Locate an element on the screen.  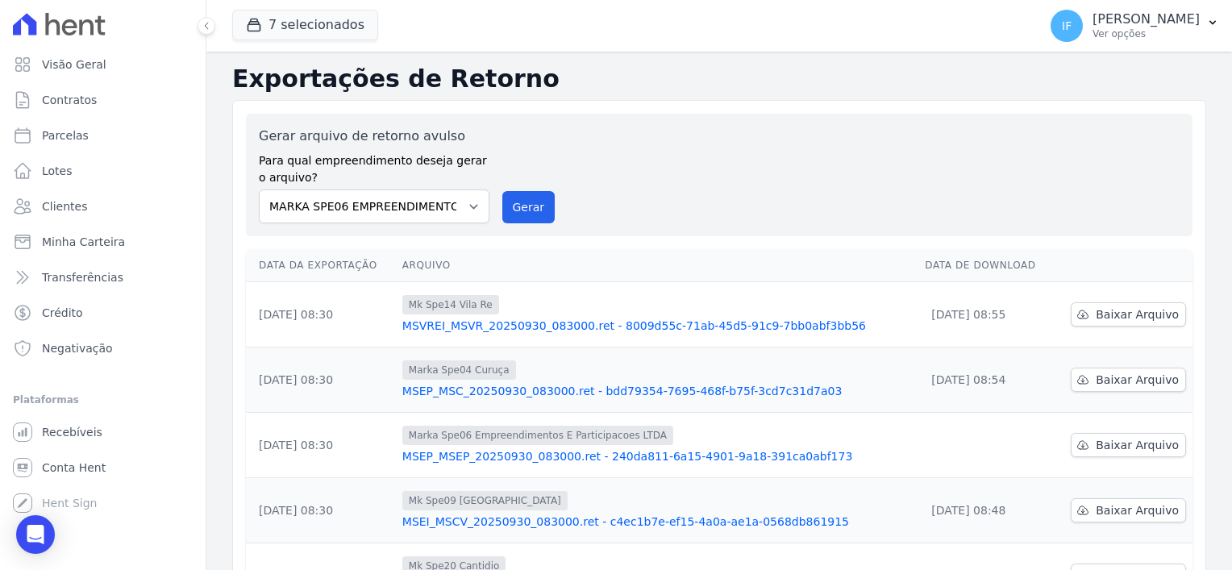
span: Negativação is located at coordinates (77, 348).